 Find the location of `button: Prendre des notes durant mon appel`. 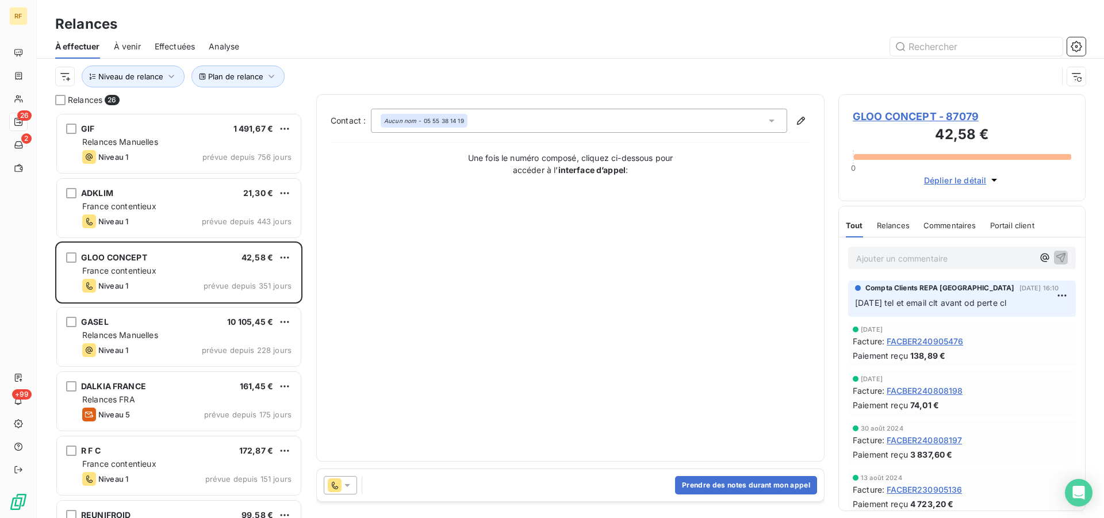

button: Prendre des notes durant mon appel is located at coordinates (746, 486).